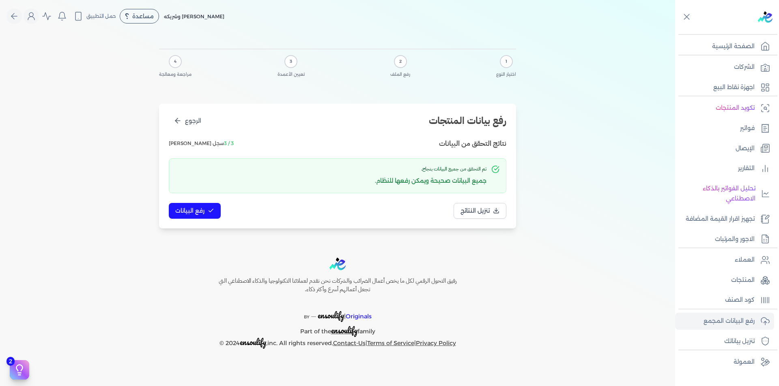 The width and height of the screenshot is (779, 386). Describe the element at coordinates (390, 343) in the screenshot. I see `a: Terms of Service` at that location.